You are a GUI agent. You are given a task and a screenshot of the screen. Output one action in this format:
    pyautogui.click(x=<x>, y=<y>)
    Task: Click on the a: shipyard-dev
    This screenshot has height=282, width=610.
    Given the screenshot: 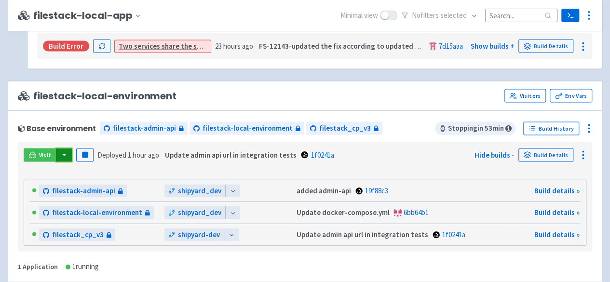 What is the action you would take?
    pyautogui.click(x=194, y=235)
    